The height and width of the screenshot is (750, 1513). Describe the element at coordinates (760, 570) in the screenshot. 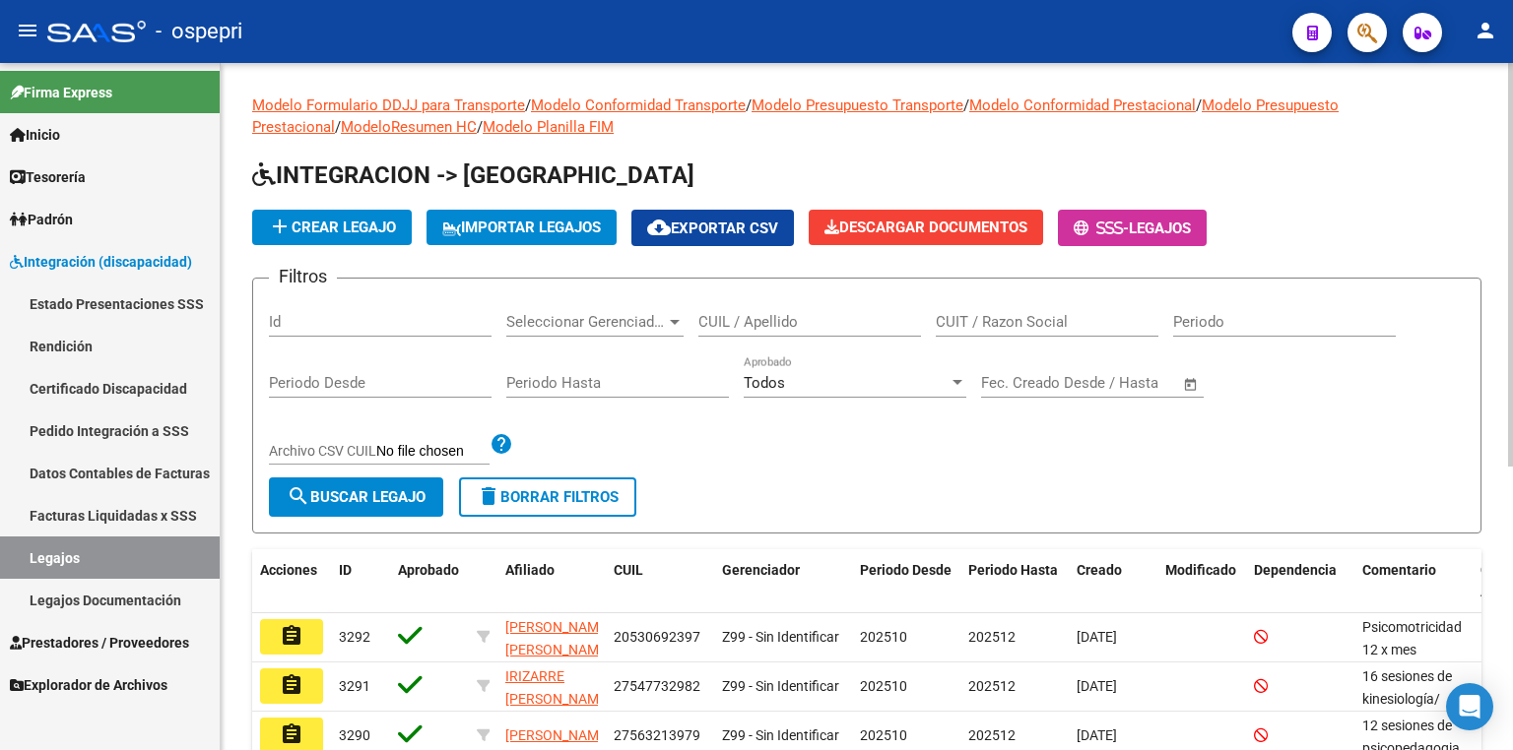

I see `span: Gerenciador` at that location.